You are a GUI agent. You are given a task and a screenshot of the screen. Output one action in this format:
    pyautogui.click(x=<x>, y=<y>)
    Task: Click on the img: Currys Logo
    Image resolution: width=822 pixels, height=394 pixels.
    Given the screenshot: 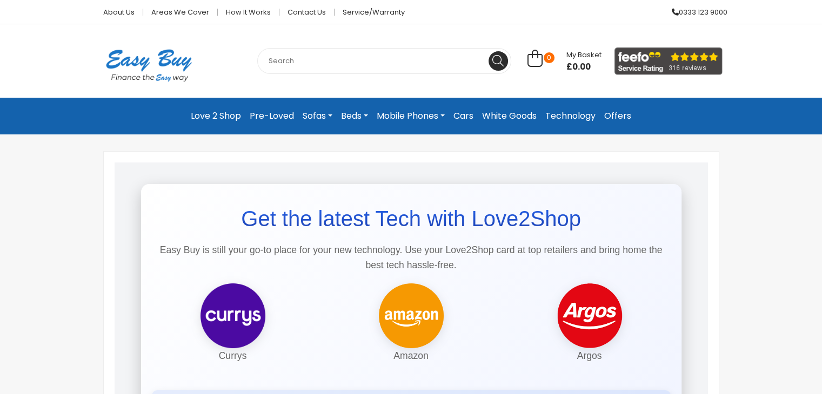 What is the action you would take?
    pyautogui.click(x=233, y=316)
    